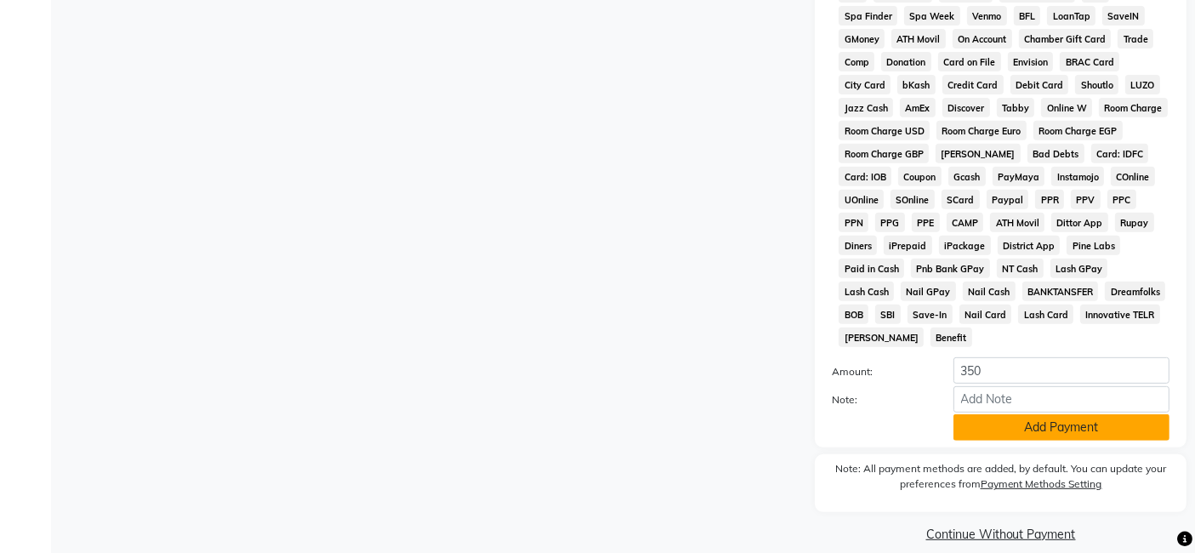  What do you see at coordinates (871, 268) in the screenshot?
I see `span: Paid in Cash` at bounding box center [871, 268].